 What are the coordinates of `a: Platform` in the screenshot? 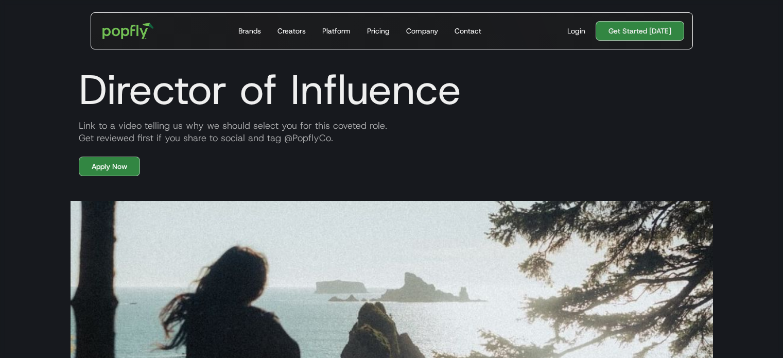 It's located at (336, 31).